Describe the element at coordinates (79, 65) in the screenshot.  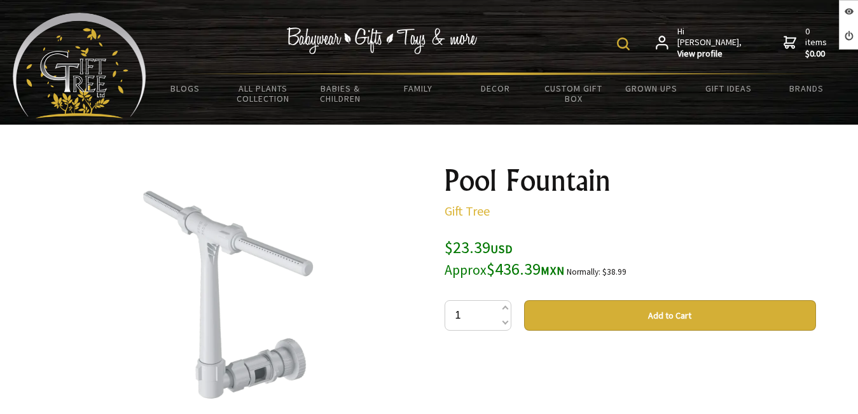
I see `img: Babyware - Gifts - Toys and more...` at that location.